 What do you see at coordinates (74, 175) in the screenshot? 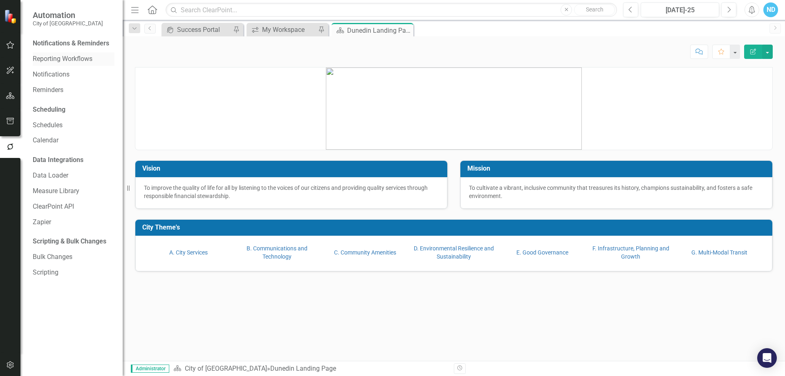
I see `a: Data Loader` at bounding box center [74, 175].